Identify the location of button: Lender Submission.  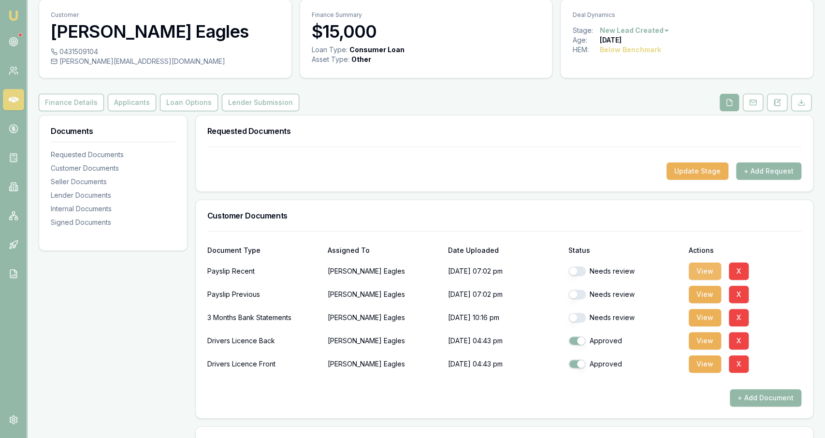
(261, 103).